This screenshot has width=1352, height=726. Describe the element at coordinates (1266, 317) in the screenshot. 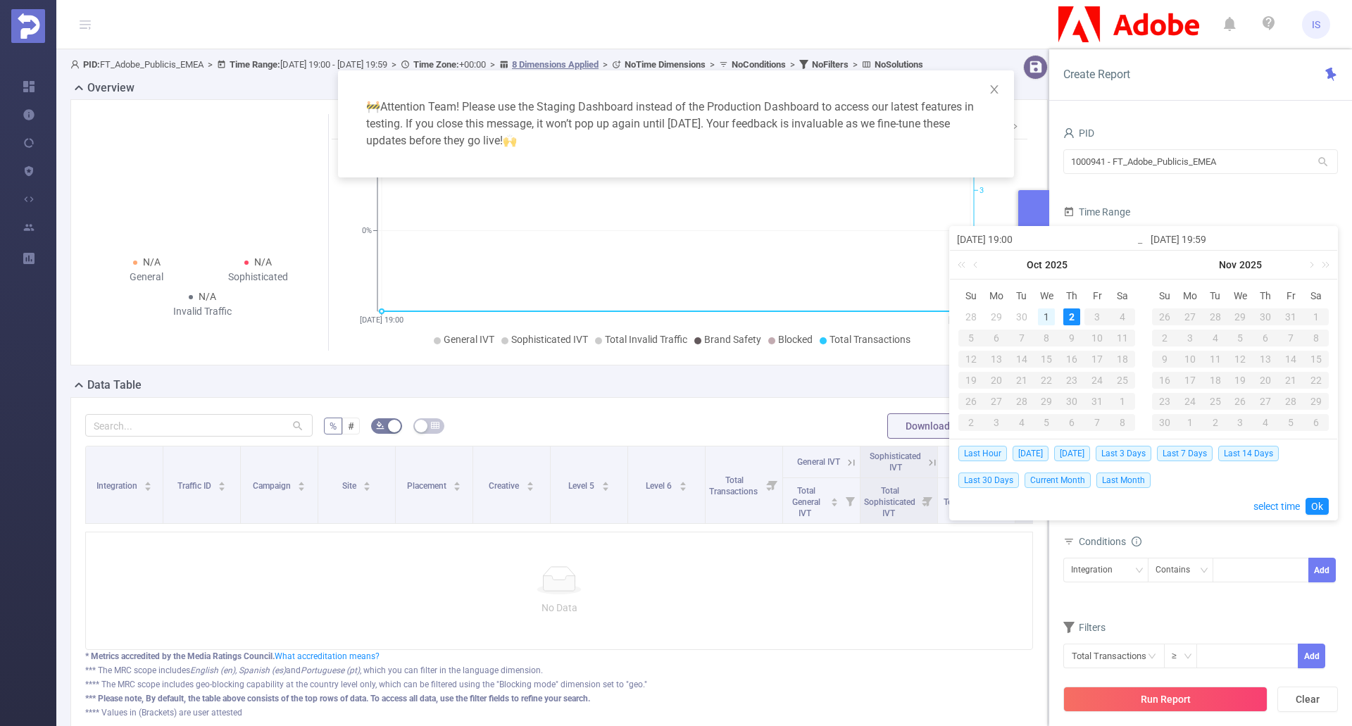

I see `div: 30` at that location.